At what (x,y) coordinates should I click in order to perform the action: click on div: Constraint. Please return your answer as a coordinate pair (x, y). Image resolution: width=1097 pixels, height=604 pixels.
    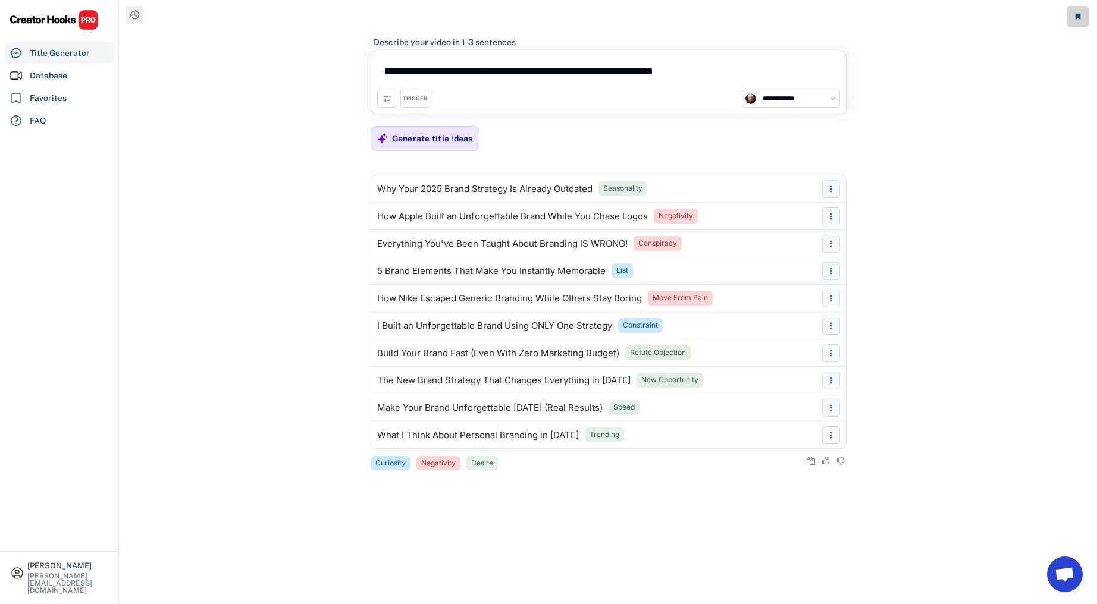
    Looking at the image, I should click on (640, 325).